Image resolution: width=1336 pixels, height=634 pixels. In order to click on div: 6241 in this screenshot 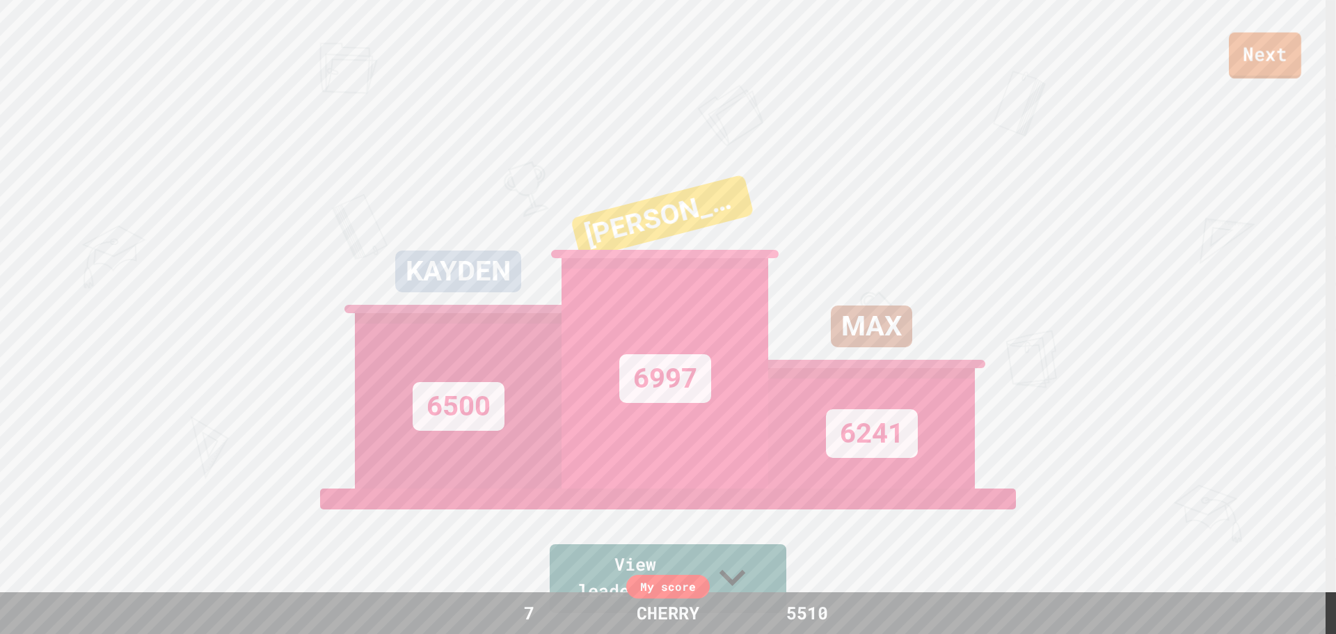, I will do `click(872, 434)`.